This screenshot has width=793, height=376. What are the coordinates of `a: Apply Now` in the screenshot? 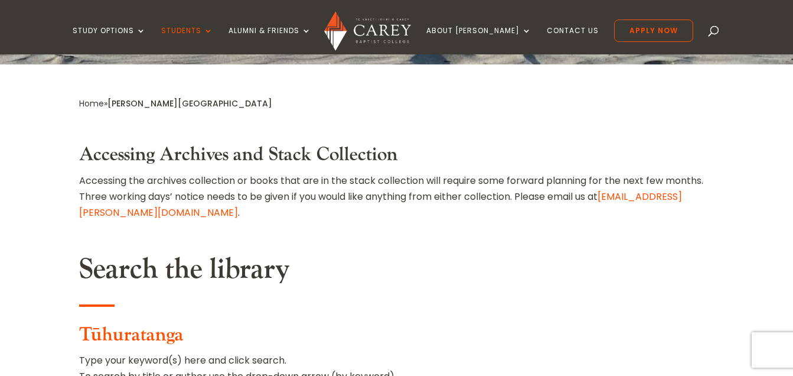 It's located at (654, 31).